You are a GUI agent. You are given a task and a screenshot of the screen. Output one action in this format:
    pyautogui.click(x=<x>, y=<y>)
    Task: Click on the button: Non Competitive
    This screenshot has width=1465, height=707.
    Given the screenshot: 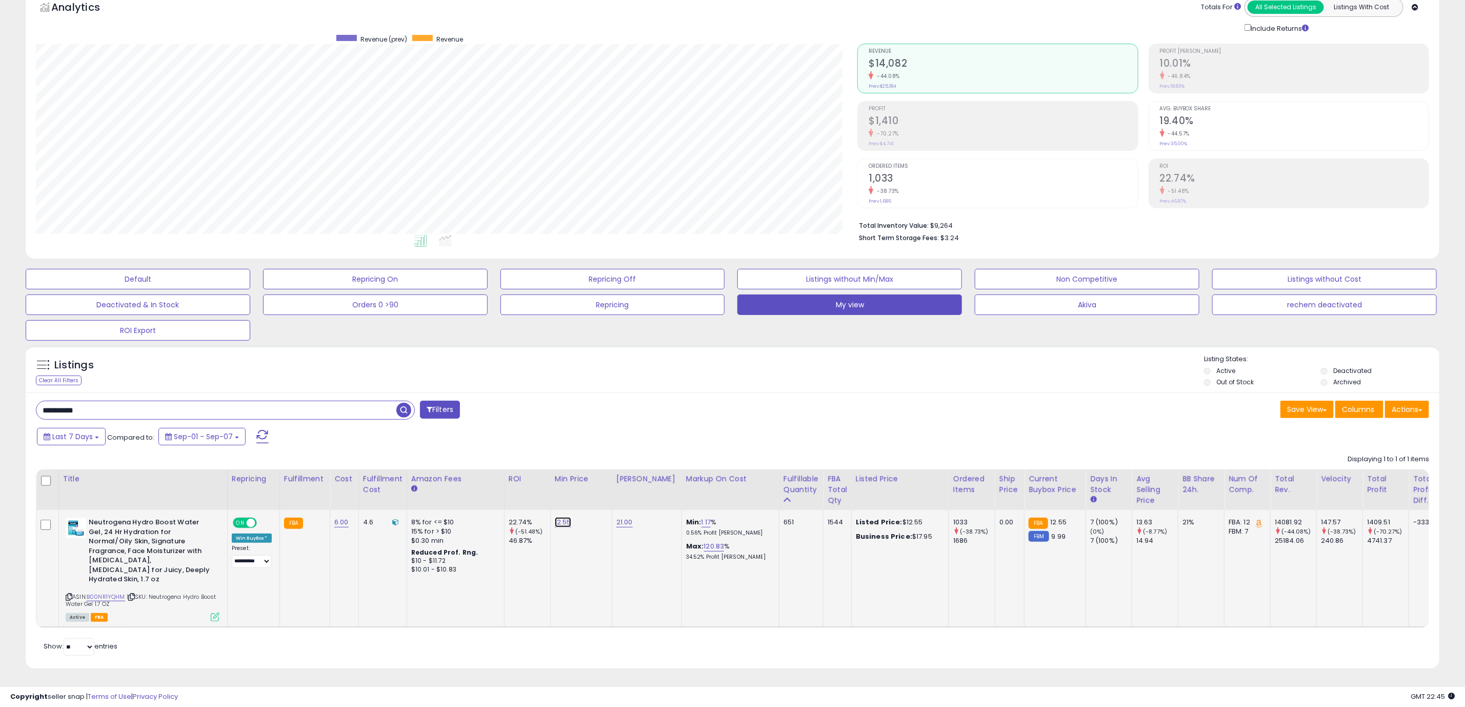 What is the action you would take?
    pyautogui.click(x=1087, y=279)
    